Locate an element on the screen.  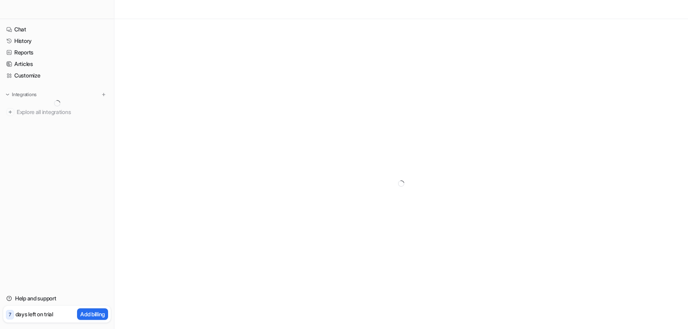
a: Chat is located at coordinates (57, 29).